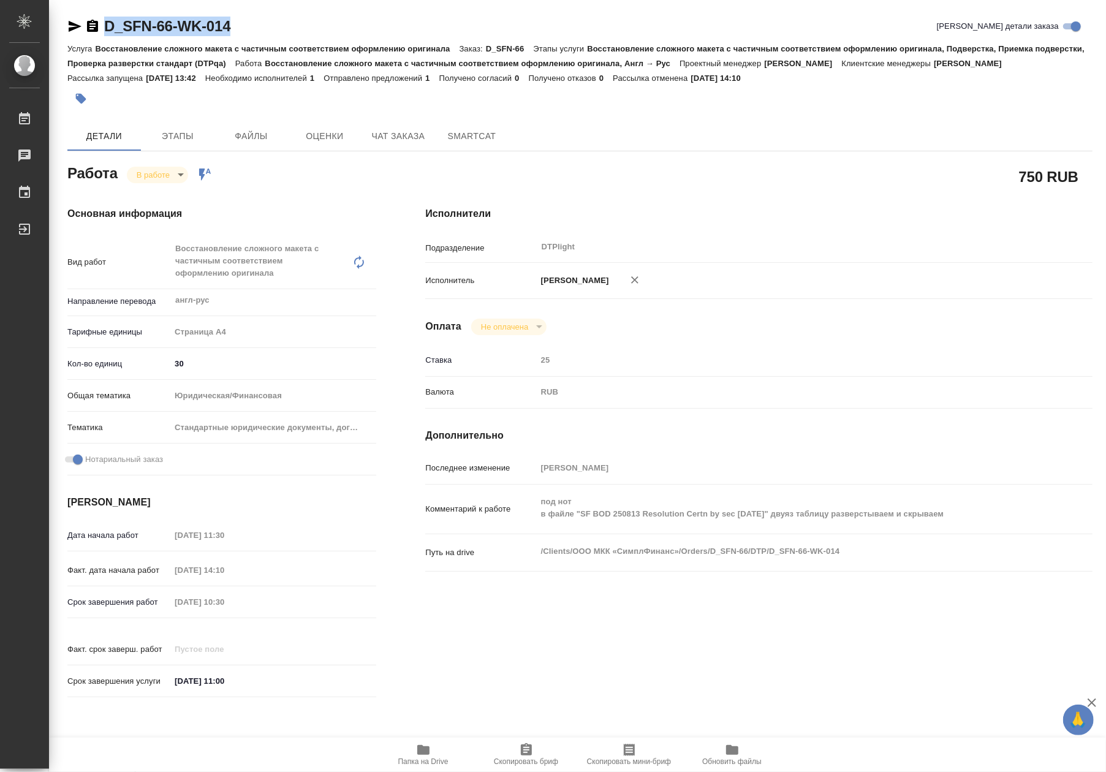 This screenshot has width=1106, height=772. Describe the element at coordinates (480, 468) in the screenshot. I see `p: Последнее изменение` at that location.